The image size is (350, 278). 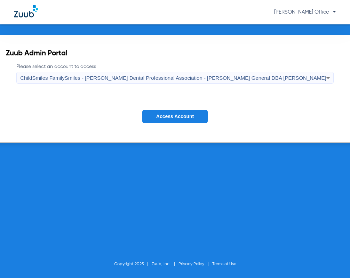 What do you see at coordinates (165, 264) in the screenshot?
I see `li: Zuub, Inc.` at bounding box center [165, 264].